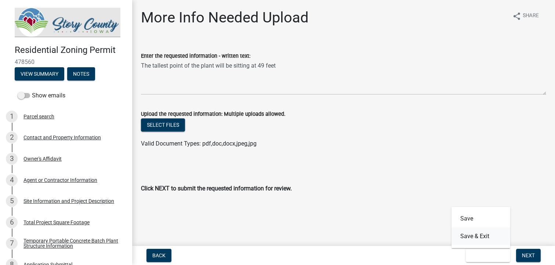 This screenshot has height=265, width=555. Describe the element at coordinates (525, 16) in the screenshot. I see `button: shareShare` at that location.